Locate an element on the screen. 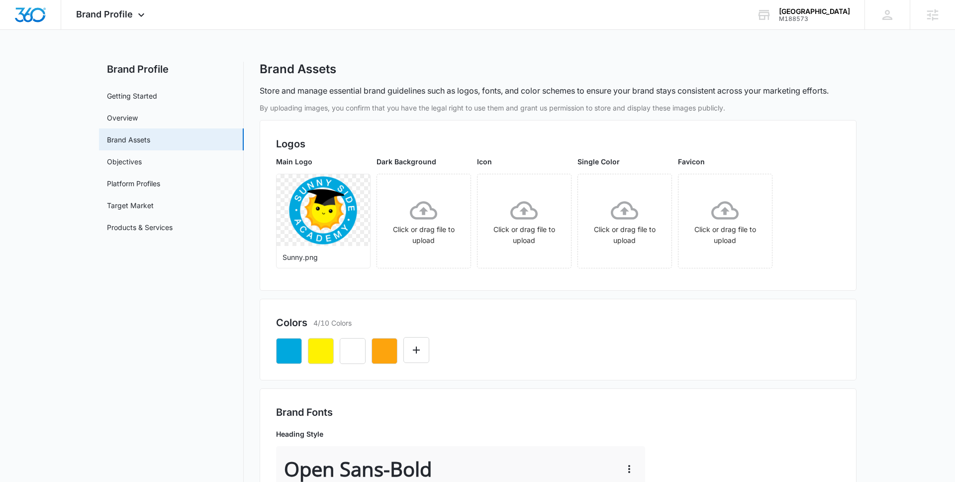  div: account id is located at coordinates (814, 19).